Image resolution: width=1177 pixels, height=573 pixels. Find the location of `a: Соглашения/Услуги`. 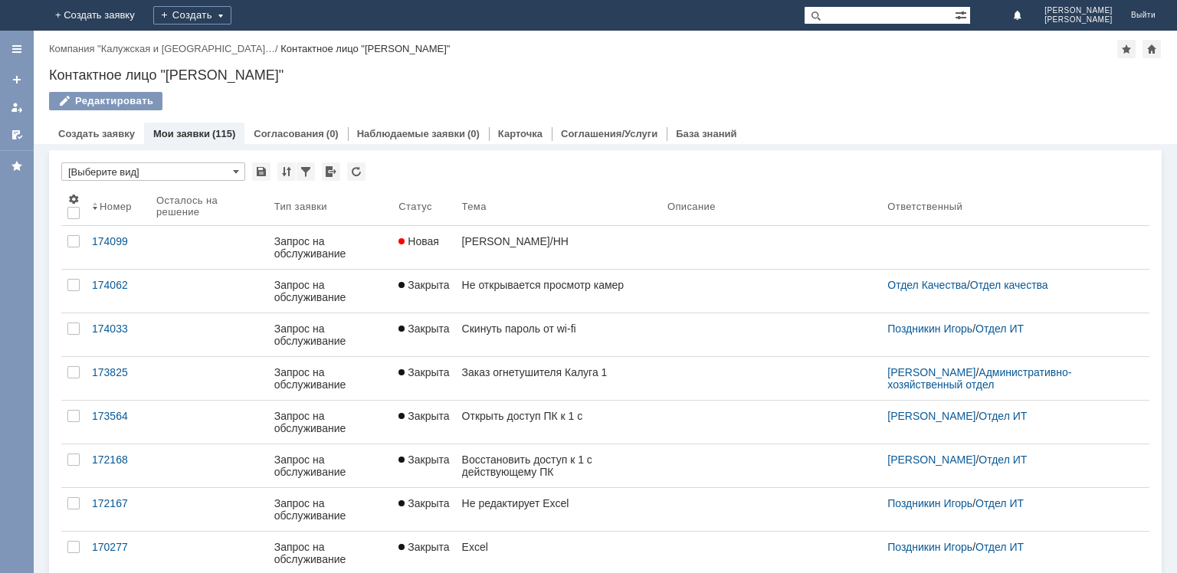

a: Соглашения/Услуги is located at coordinates (609, 133).